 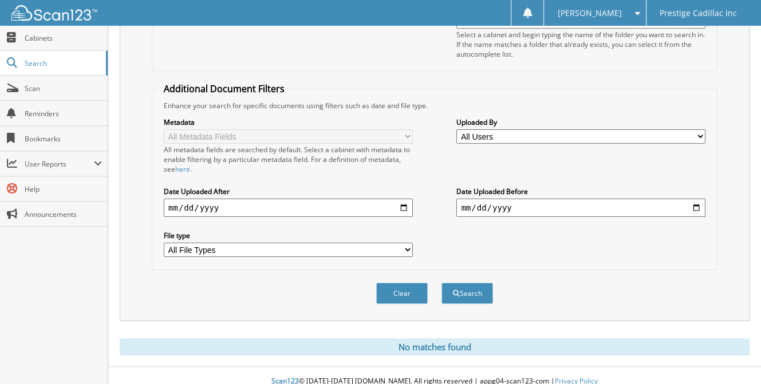 What do you see at coordinates (54, 13) in the screenshot?
I see `img: scan123-logo-white.svg` at bounding box center [54, 13].